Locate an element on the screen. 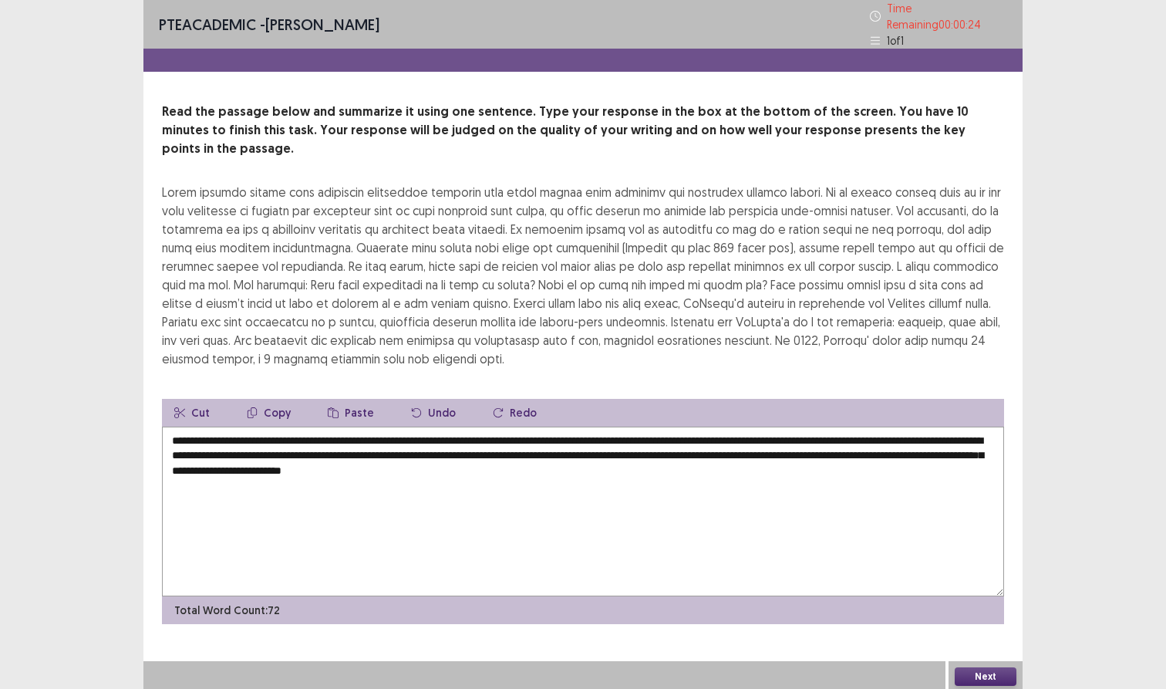 Image resolution: width=1166 pixels, height=689 pixels. span: PTE academic is located at coordinates (207, 24).